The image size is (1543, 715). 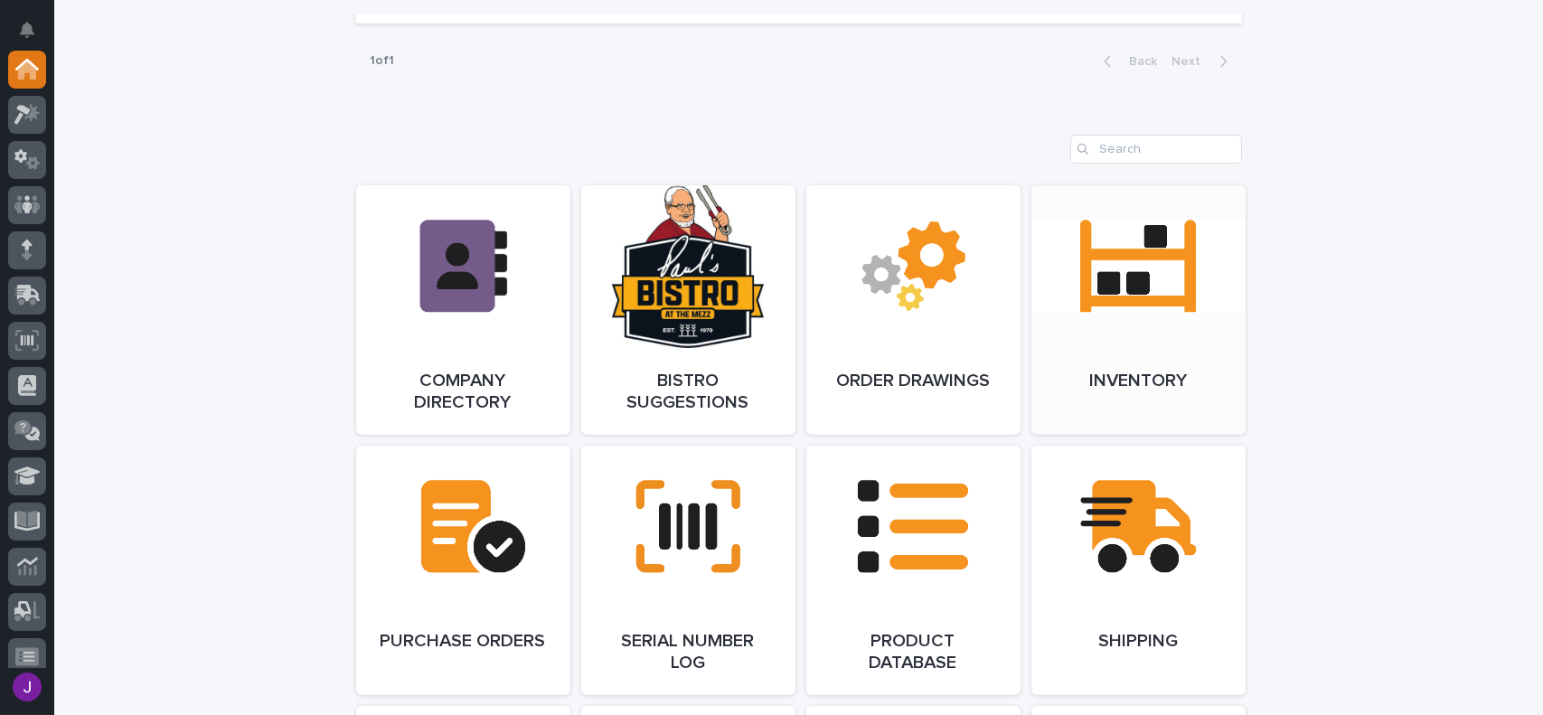 I want to click on a: Bistro Suggestions, so click(x=688, y=310).